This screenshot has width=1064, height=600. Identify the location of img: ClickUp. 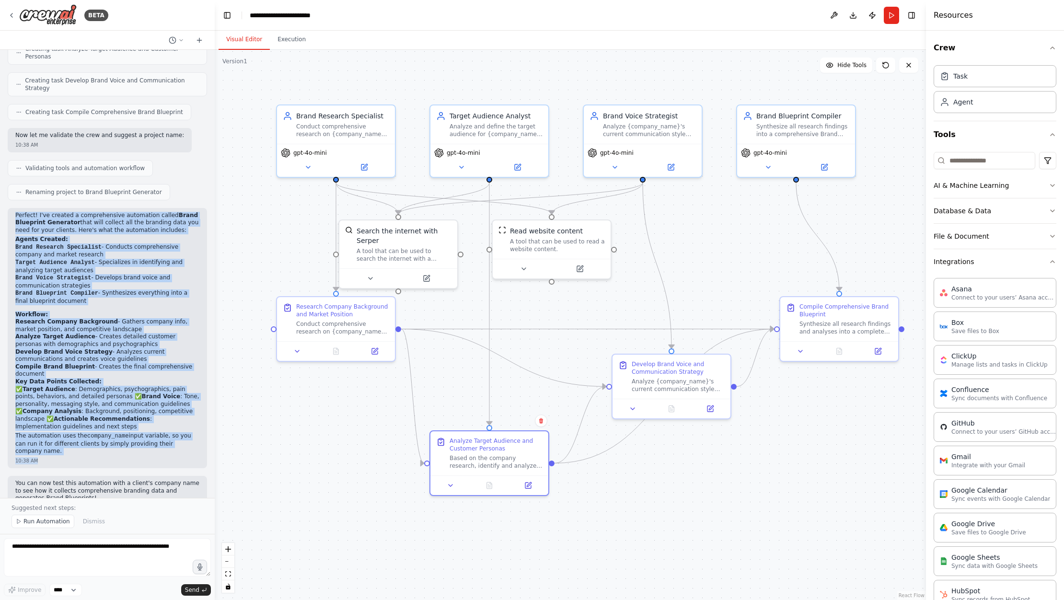
(944, 360).